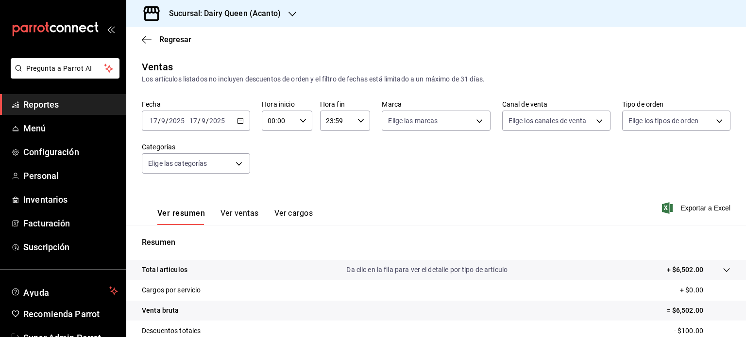 This screenshot has height=337, width=746. I want to click on span: Inventarios, so click(70, 200).